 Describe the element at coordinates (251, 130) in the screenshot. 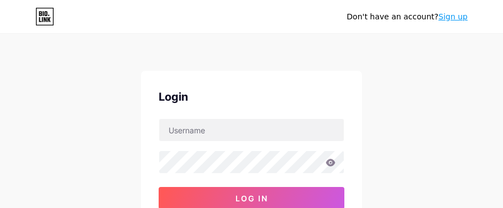

I see `input: Username` at that location.